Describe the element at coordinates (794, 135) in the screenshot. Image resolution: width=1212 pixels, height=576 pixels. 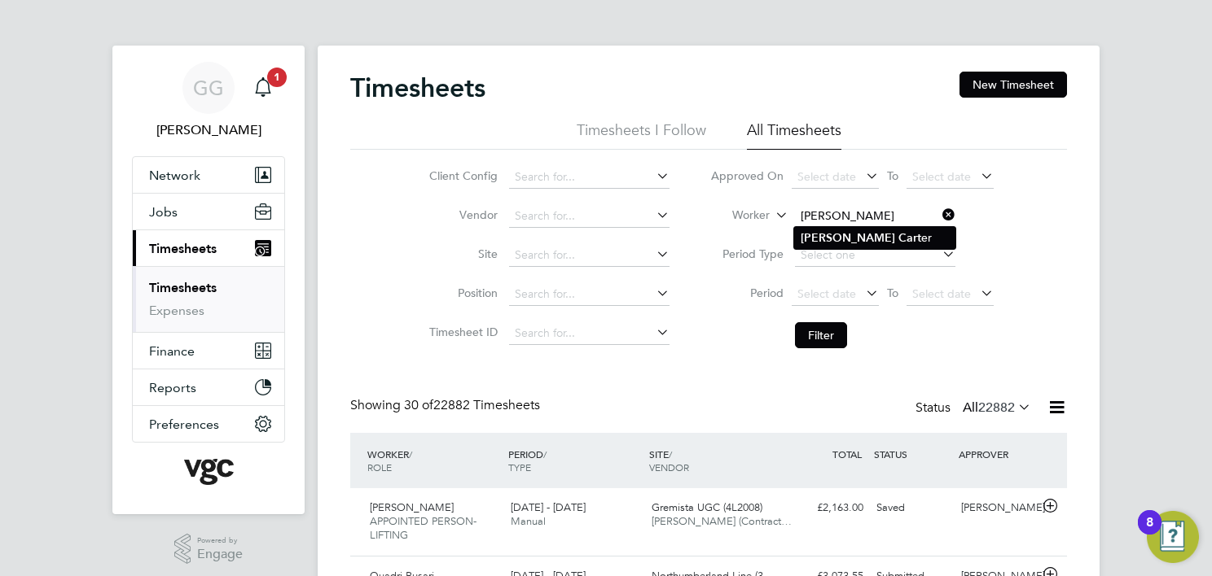
I see `li: All Timesheets` at that location.